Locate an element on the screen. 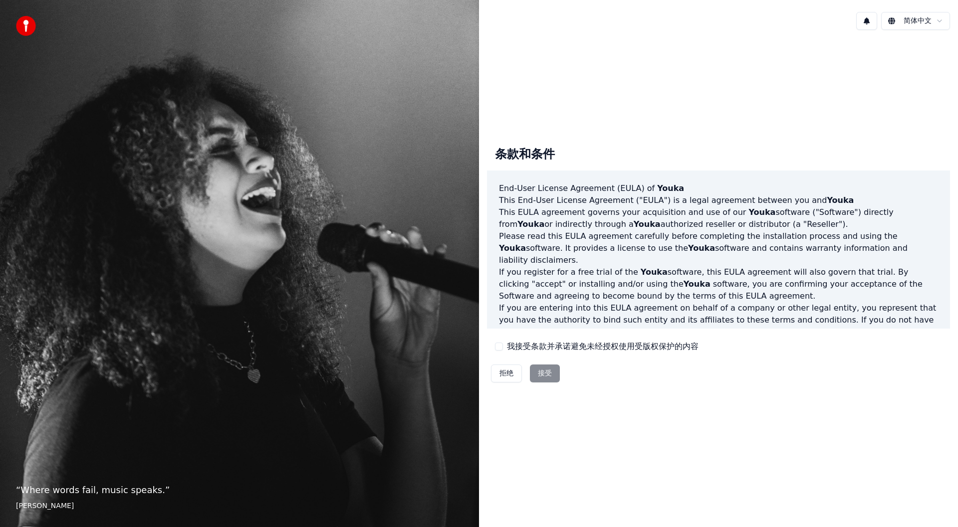 The height and width of the screenshot is (527, 958). h3: End-User License Agreement (EULA) of is located at coordinates (718, 189).